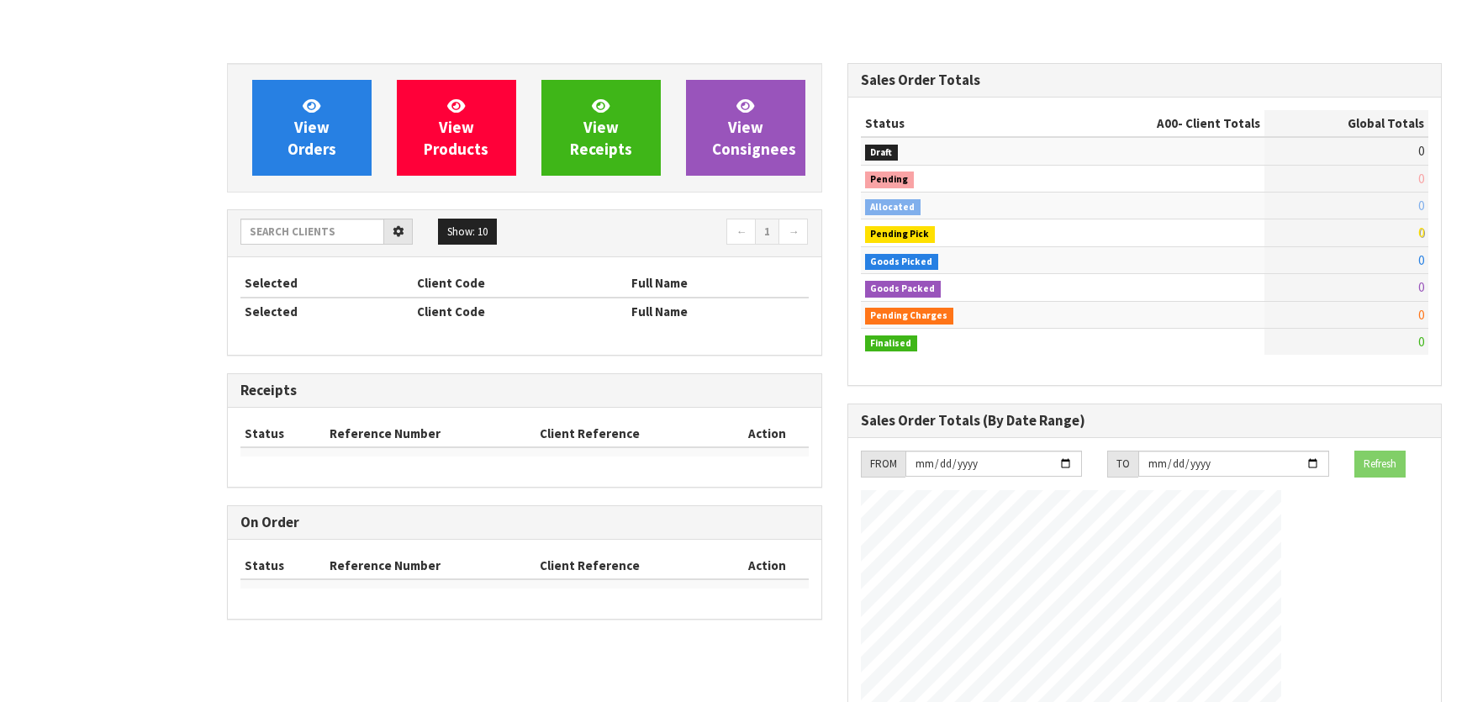  What do you see at coordinates (889, 180) in the screenshot?
I see `span: Pending` at bounding box center [889, 180].